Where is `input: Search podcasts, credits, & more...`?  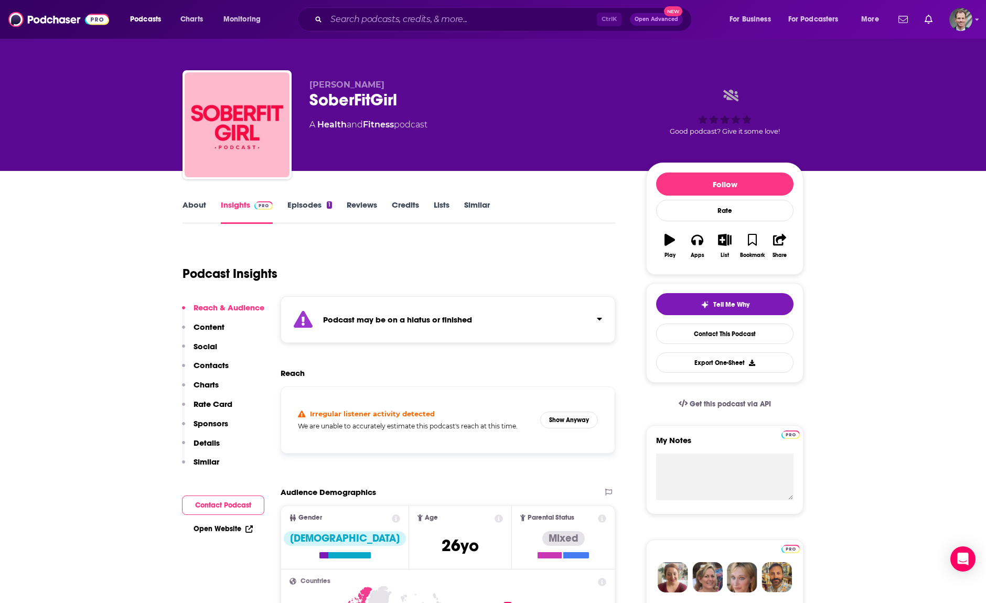 input: Search podcasts, credits, & more... is located at coordinates (461, 19).